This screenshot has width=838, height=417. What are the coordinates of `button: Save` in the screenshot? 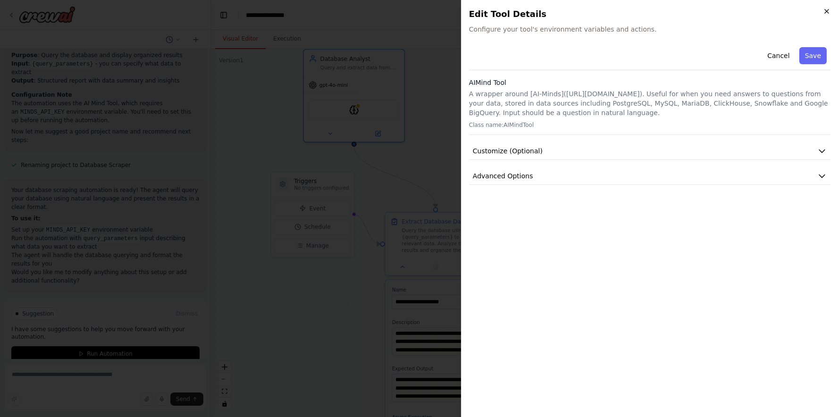 It's located at (813, 56).